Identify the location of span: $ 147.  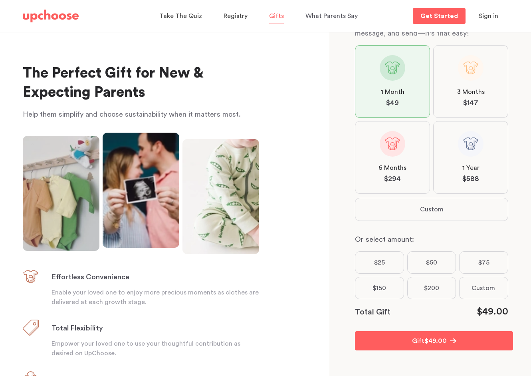
(471, 103).